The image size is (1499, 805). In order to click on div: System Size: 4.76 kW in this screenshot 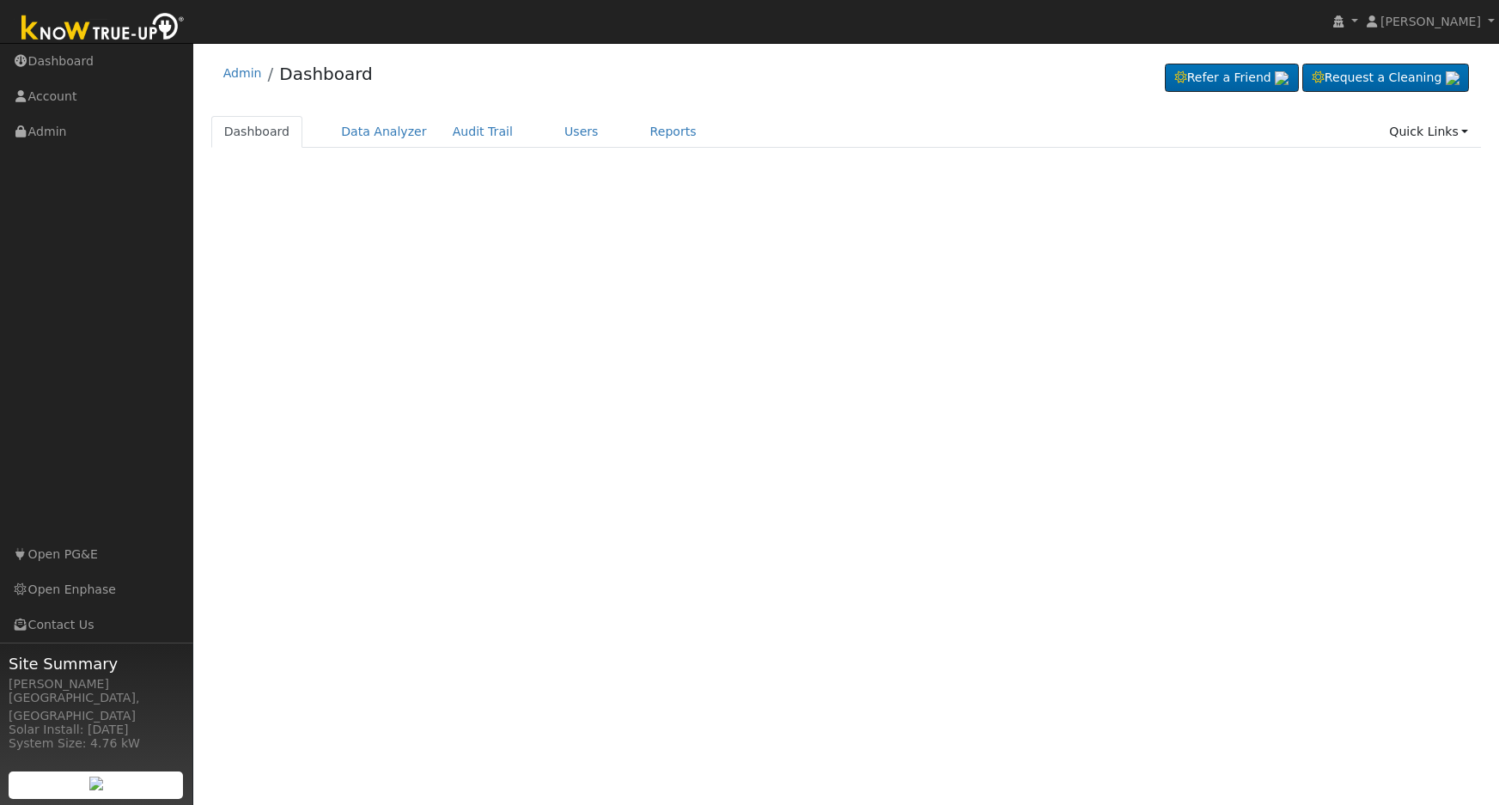, I will do `click(96, 743)`.